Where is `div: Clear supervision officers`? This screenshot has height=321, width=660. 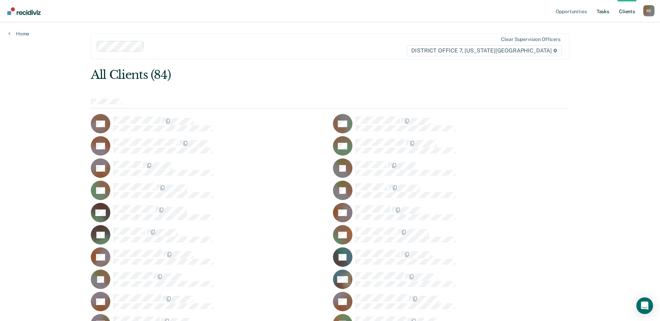 div: Clear supervision officers is located at coordinates (531, 39).